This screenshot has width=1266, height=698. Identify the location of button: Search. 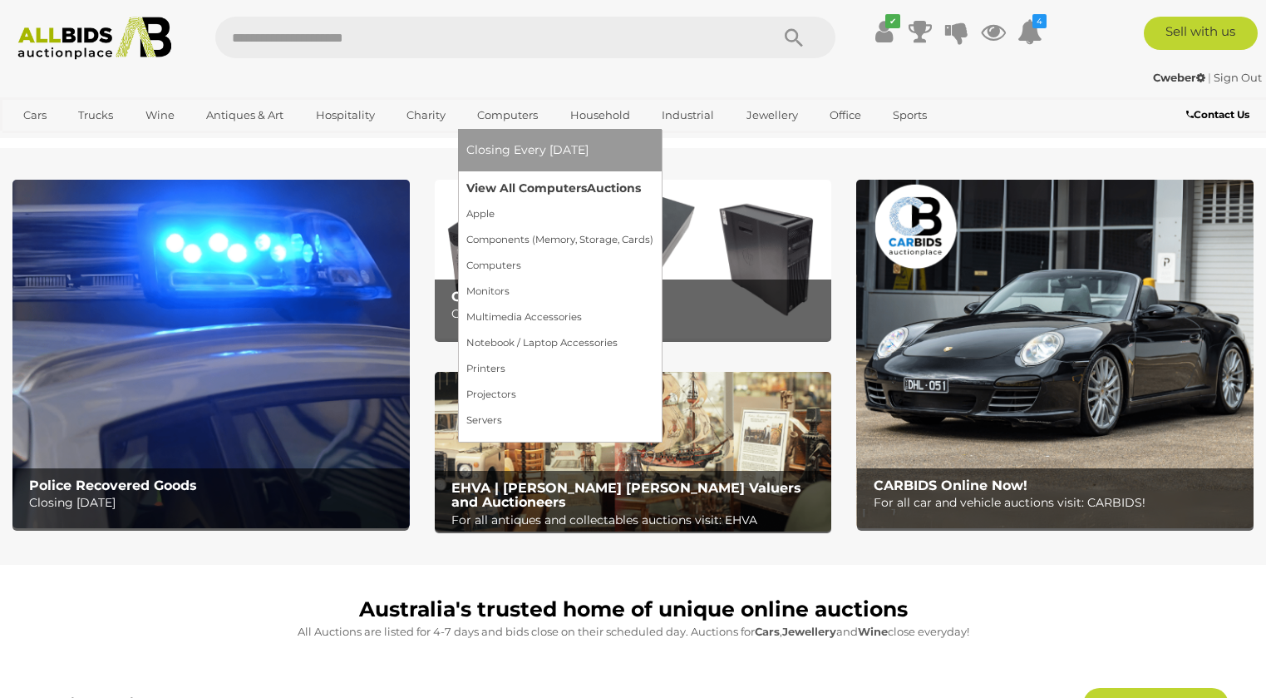
(794, 37).